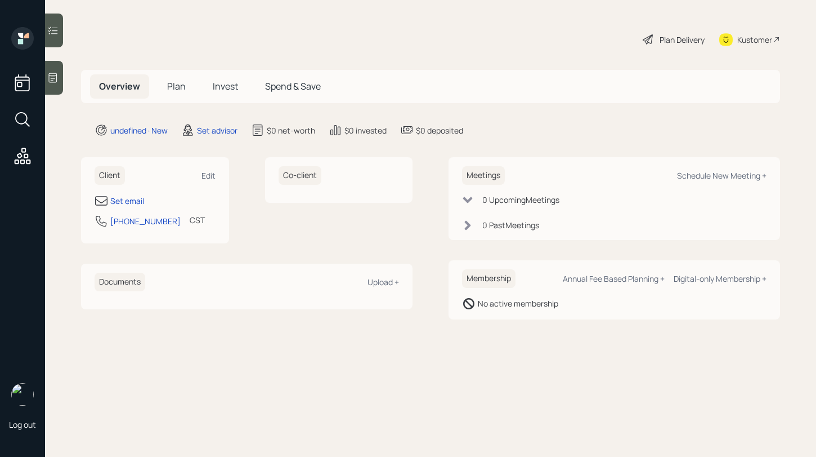 Image resolution: width=816 pixels, height=457 pixels. What do you see at coordinates (120, 282) in the screenshot?
I see `h6: Documents` at bounding box center [120, 282].